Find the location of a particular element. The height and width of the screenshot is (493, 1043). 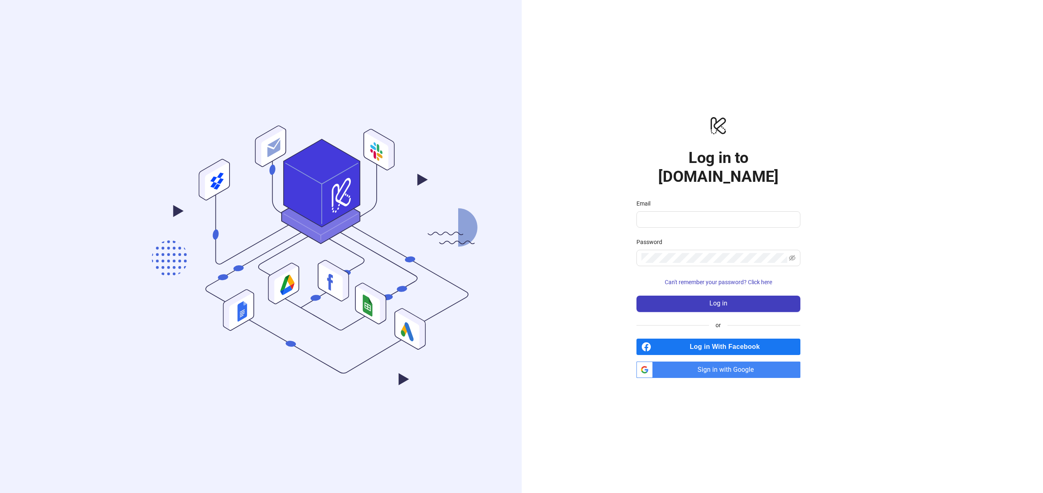

label: Email is located at coordinates (646, 204).